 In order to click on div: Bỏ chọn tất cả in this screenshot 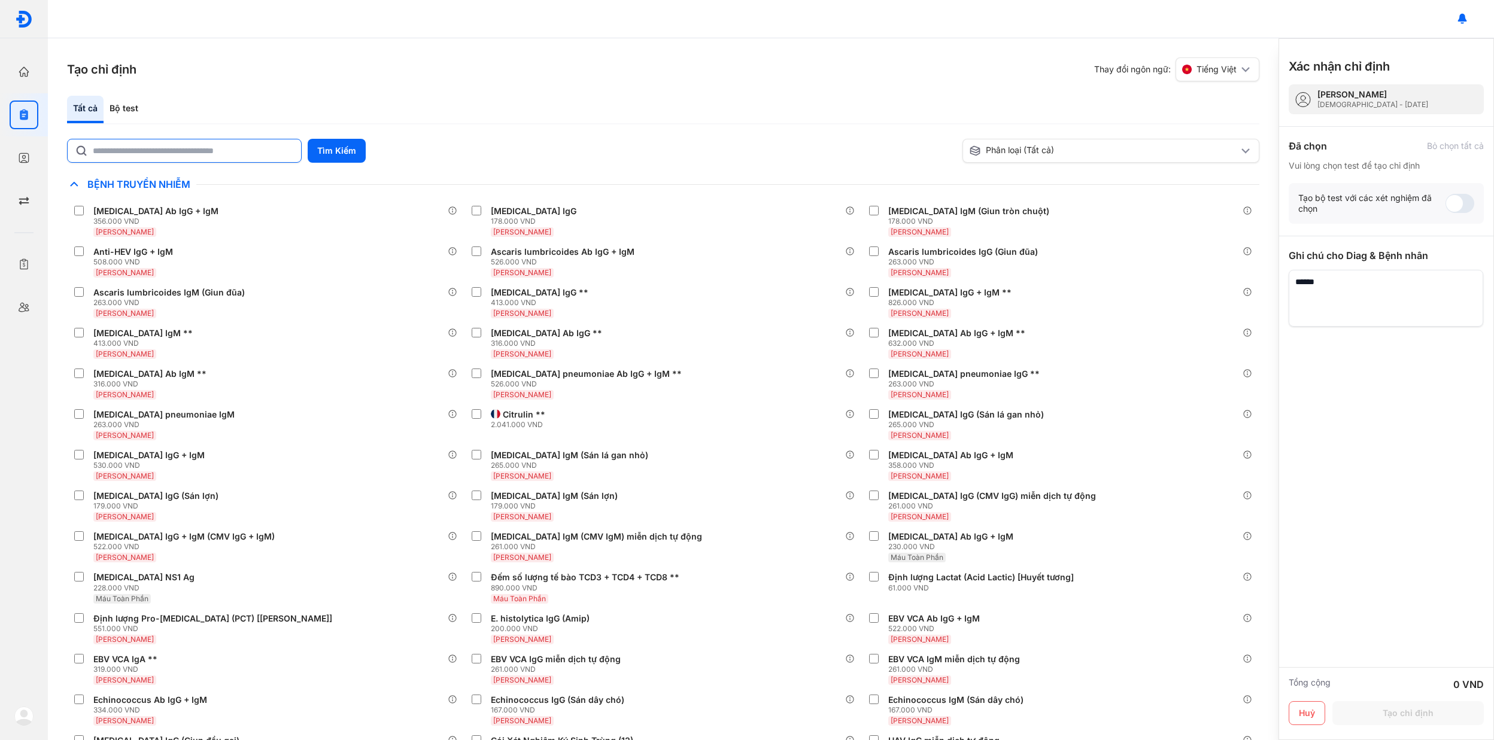, I will do `click(1455, 146)`.